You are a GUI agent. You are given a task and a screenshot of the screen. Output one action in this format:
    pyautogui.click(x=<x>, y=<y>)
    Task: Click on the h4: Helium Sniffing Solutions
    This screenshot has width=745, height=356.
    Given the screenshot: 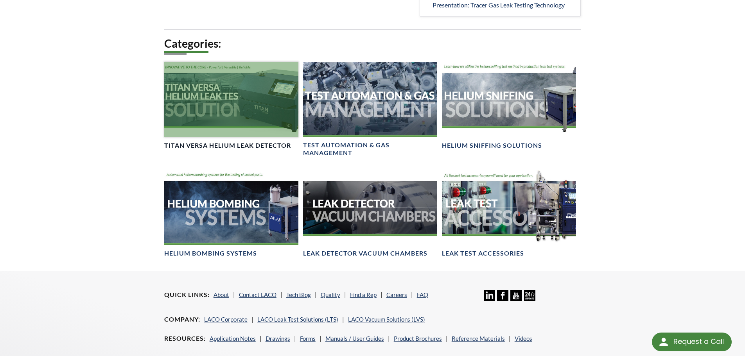 What is the action you would take?
    pyautogui.click(x=492, y=146)
    